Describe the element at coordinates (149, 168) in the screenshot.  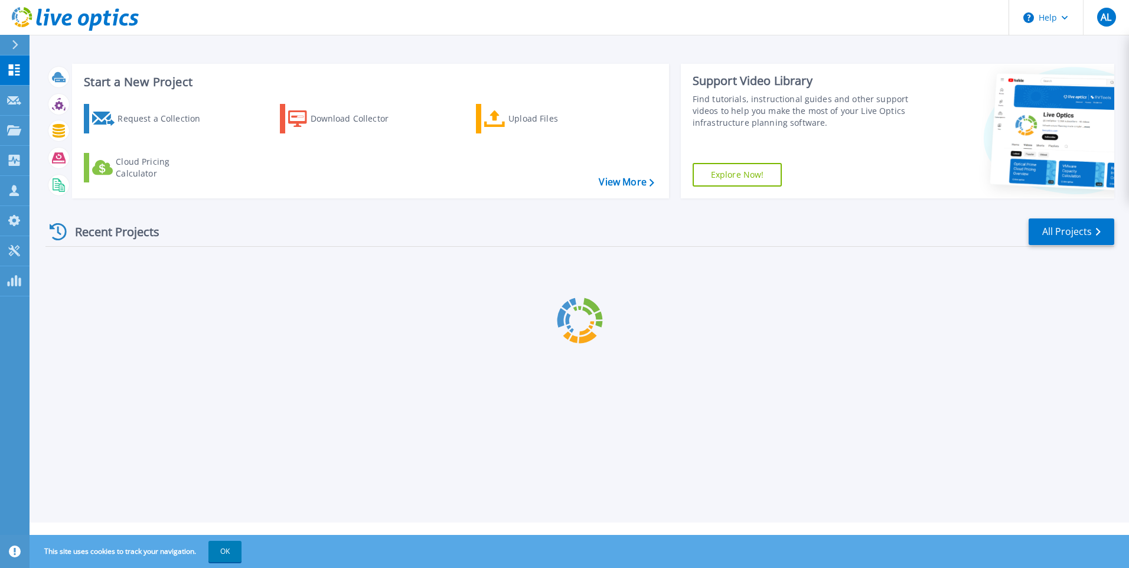
I see `a: Cloud Pricing Calculator` at that location.